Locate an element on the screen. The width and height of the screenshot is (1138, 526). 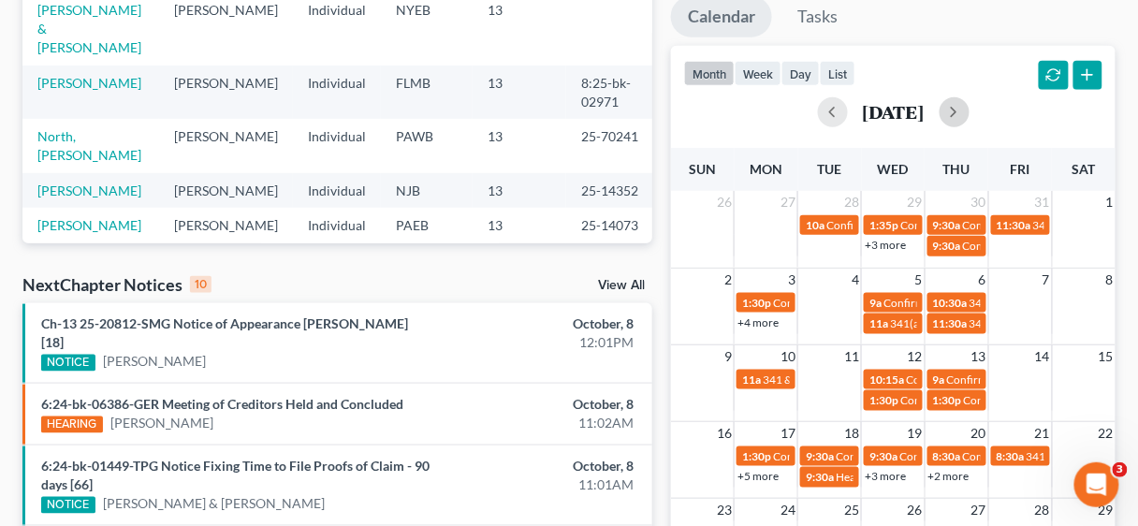
span: 21 is located at coordinates (1043, 433).